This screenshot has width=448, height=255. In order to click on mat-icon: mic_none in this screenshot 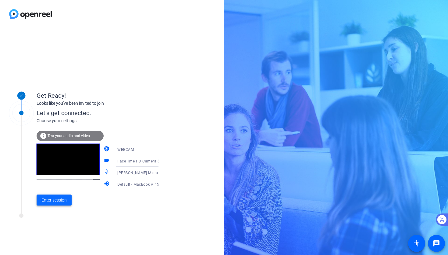, I will do `click(107, 172)`.